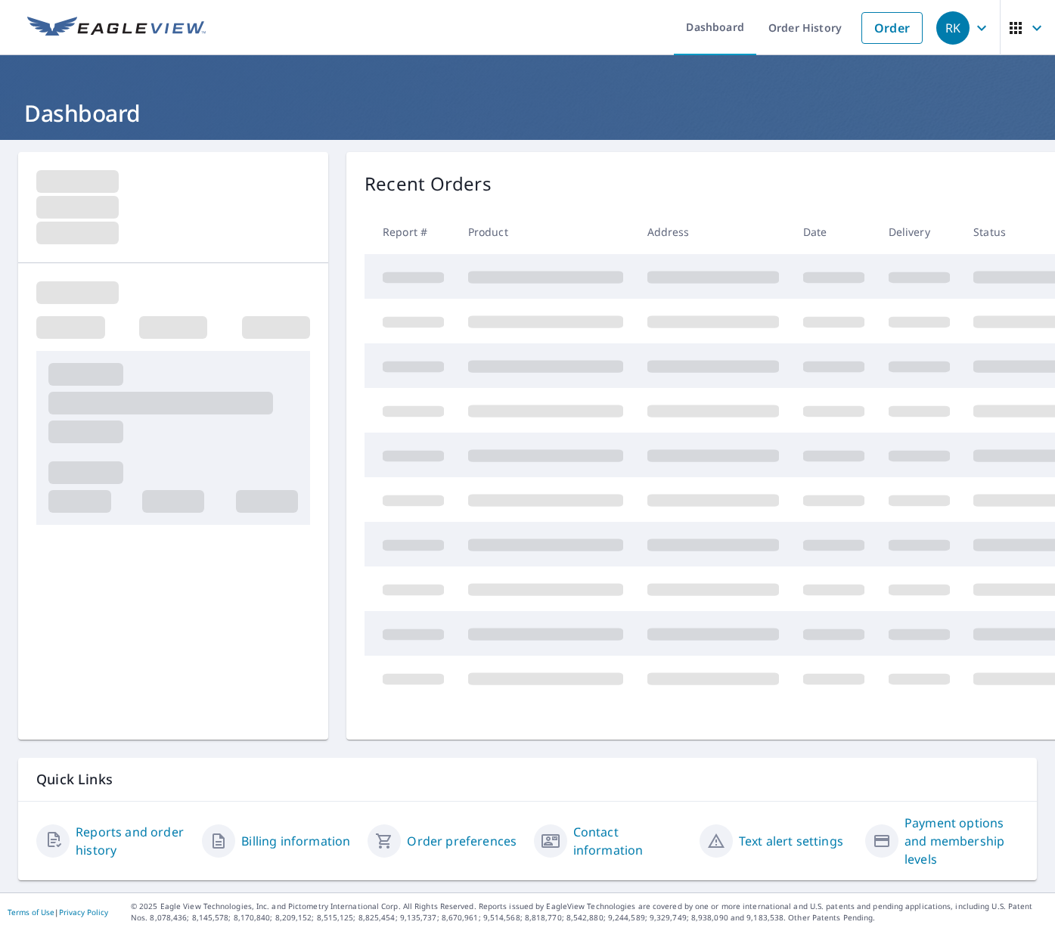  What do you see at coordinates (296, 841) in the screenshot?
I see `a: Billing information` at bounding box center [296, 841].